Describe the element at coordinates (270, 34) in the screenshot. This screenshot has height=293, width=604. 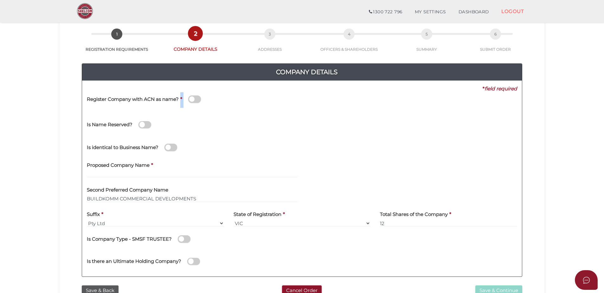
I see `span: 3` at that location.